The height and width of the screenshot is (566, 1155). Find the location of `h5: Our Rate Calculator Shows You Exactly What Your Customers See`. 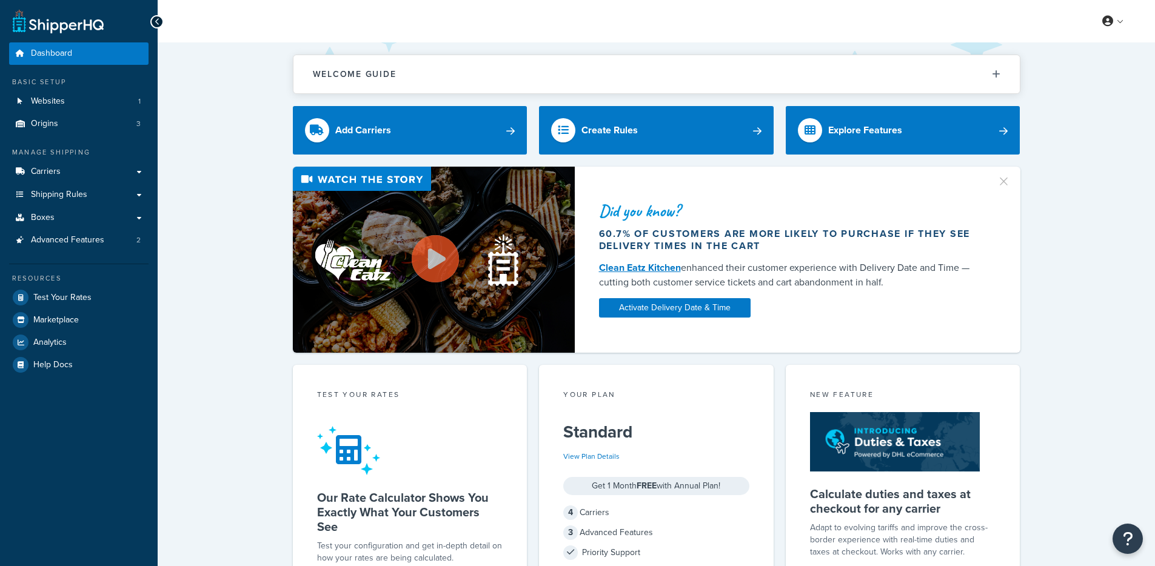

h5: Our Rate Calculator Shows You Exactly What Your Customers See is located at coordinates (410, 512).